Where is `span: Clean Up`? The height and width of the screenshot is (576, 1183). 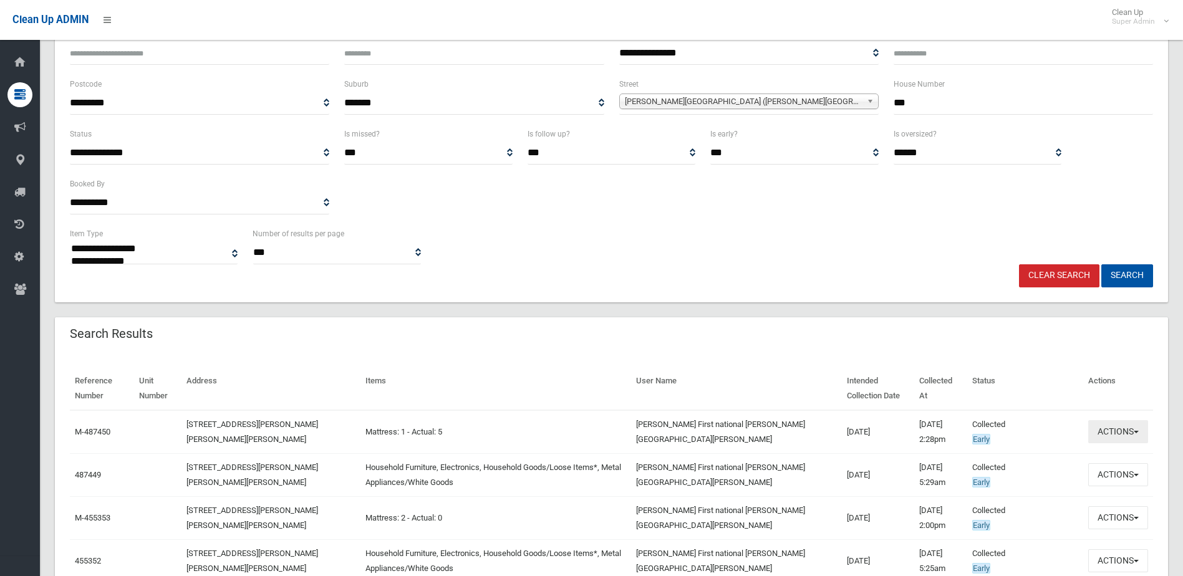
span: Clean Up is located at coordinates (1137, 17).